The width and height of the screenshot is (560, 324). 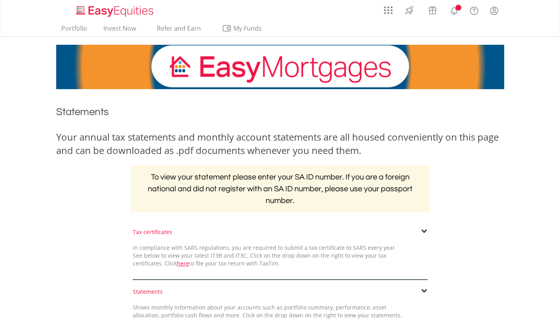 What do you see at coordinates (120, 30) in the screenshot?
I see `a: Invest Now` at bounding box center [120, 30].